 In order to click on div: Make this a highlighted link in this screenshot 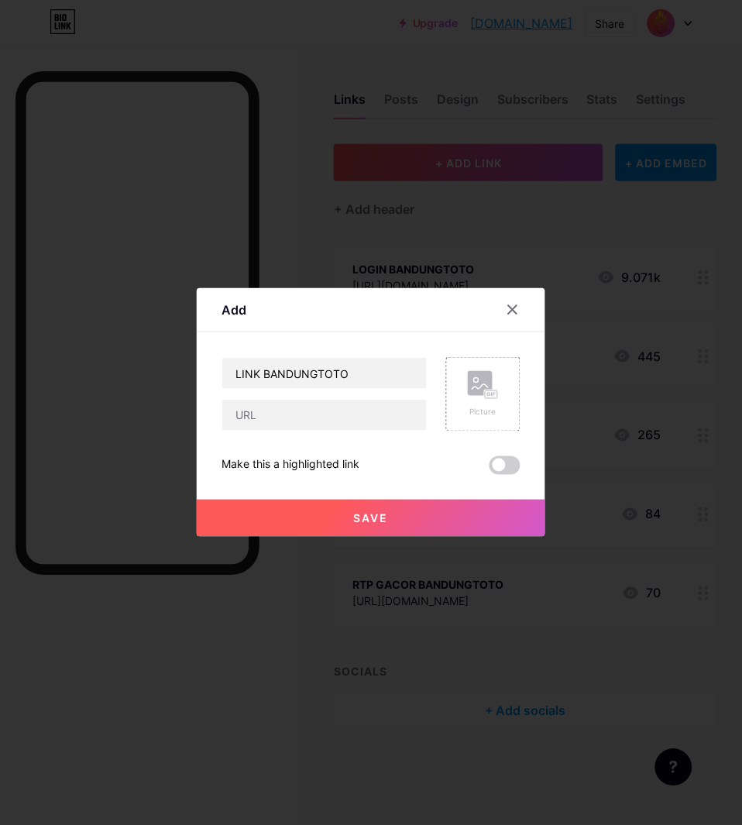, I will do `click(290, 465)`.